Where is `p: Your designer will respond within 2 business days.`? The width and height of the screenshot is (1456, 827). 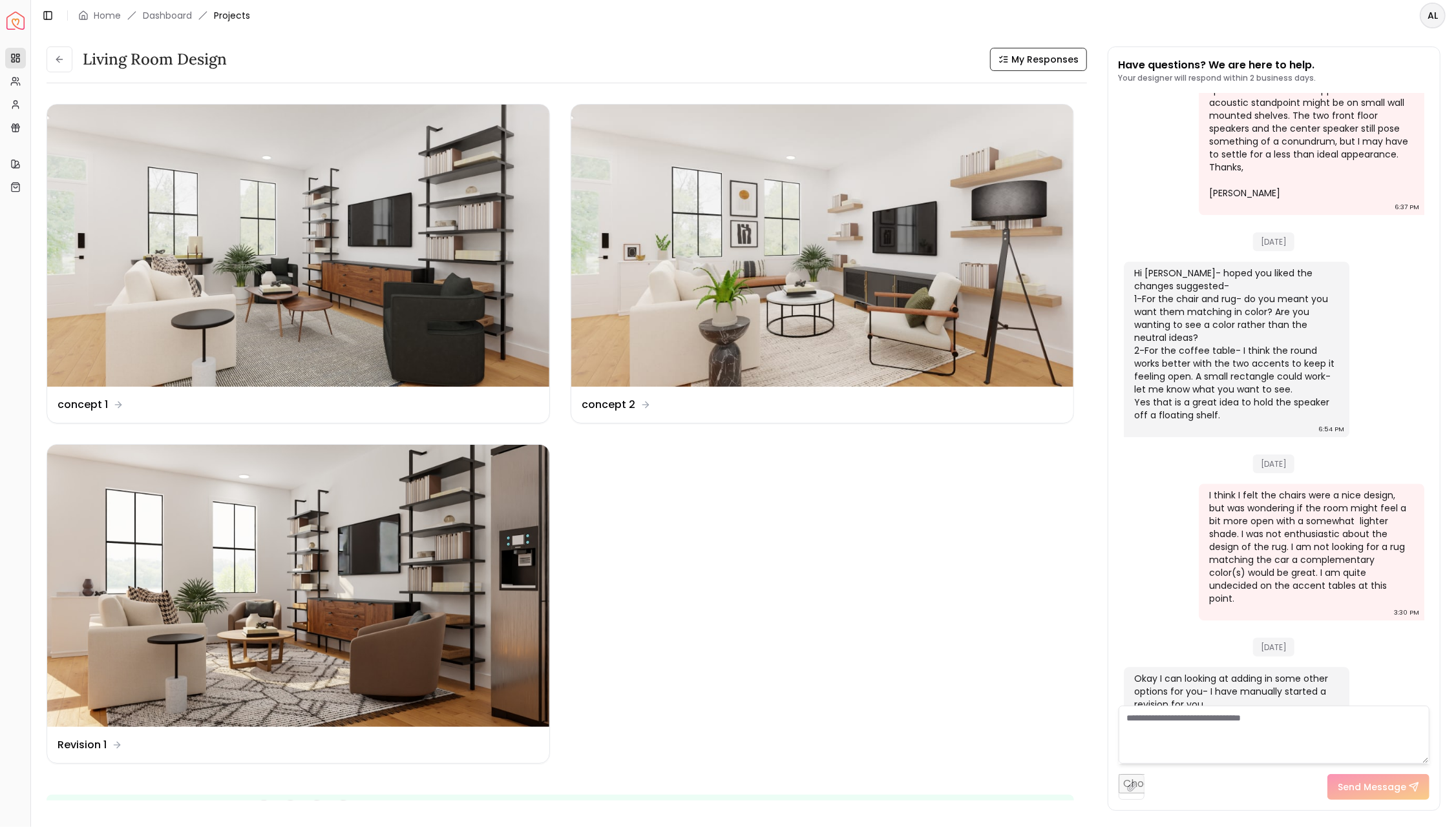
p: Your designer will respond within 2 business days. is located at coordinates (1217, 78).